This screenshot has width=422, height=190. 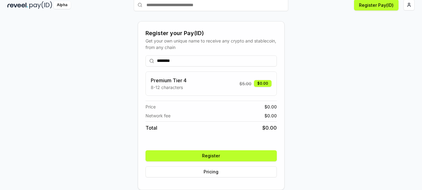 What do you see at coordinates (169, 81) in the screenshot?
I see `h3: Premium Tier 4` at bounding box center [169, 81].